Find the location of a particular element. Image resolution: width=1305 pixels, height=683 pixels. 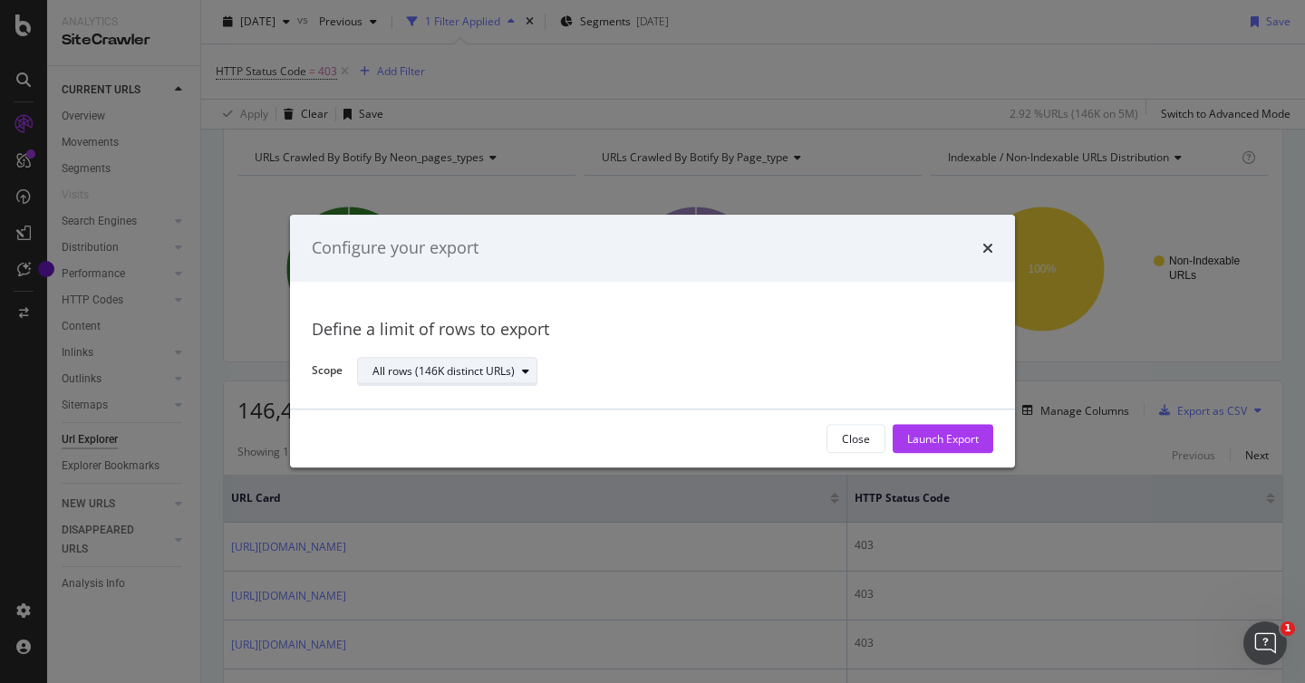

button: Close is located at coordinates (855, 439).